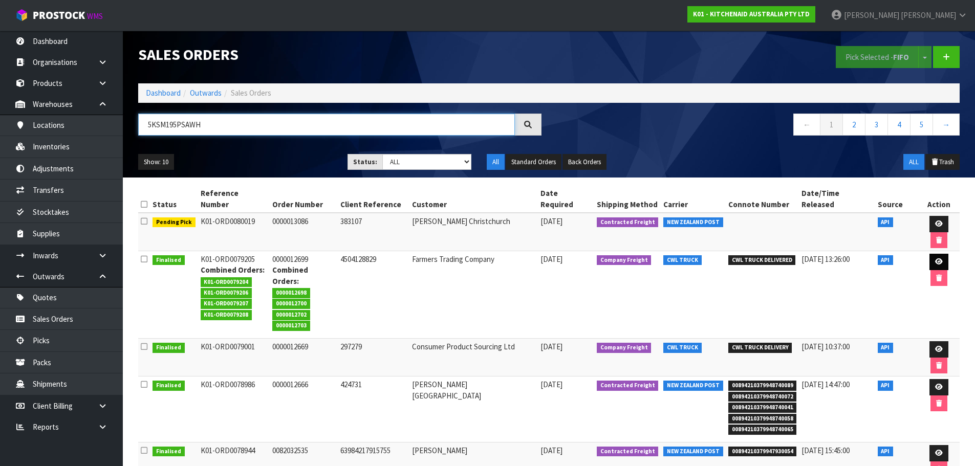 This screenshot has height=466, width=975. What do you see at coordinates (762, 397) in the screenshot?
I see `span: 00894210379948740072` at bounding box center [762, 397].